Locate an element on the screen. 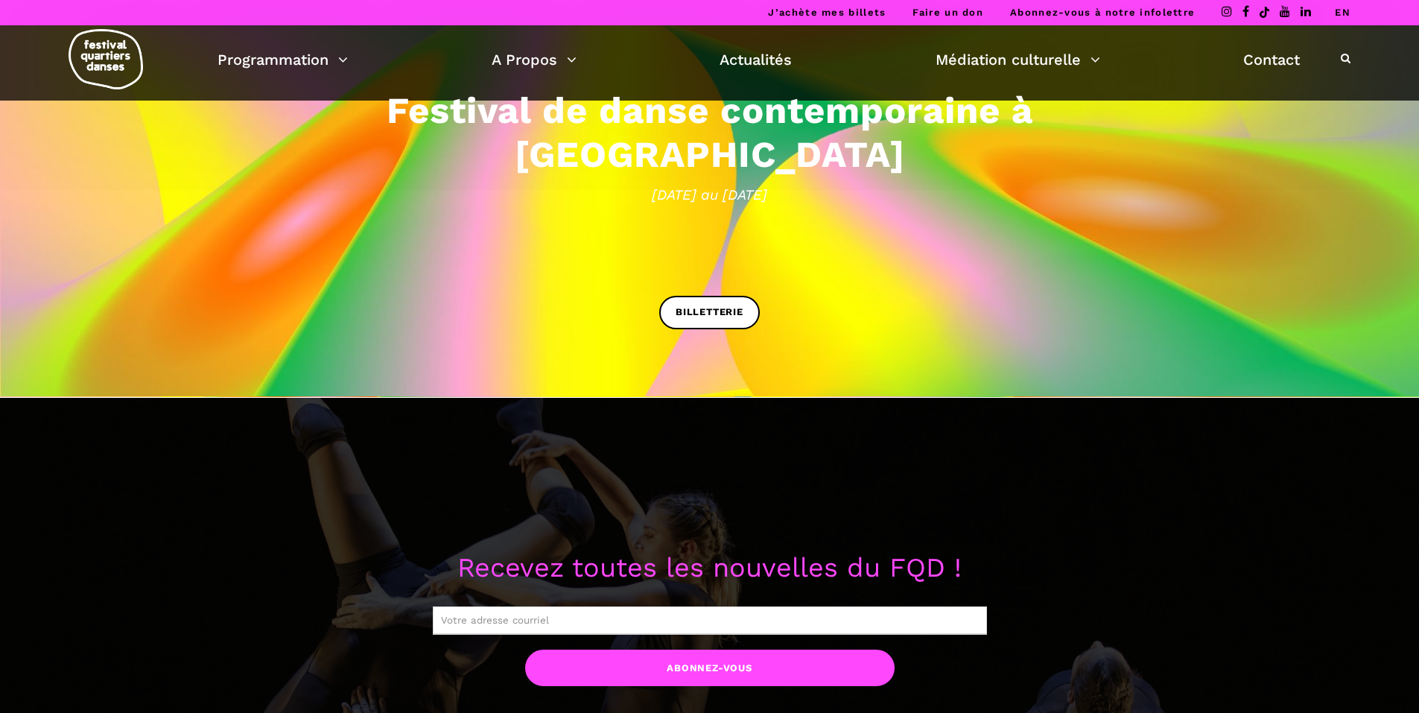 This screenshot has width=1419, height=713. a: Médiation culturelle is located at coordinates (1018, 60).